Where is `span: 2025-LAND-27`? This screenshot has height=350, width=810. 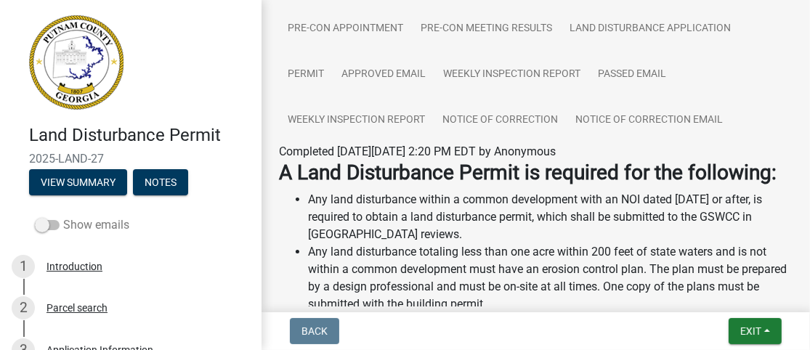 span: 2025-LAND-27 is located at coordinates (131, 158).